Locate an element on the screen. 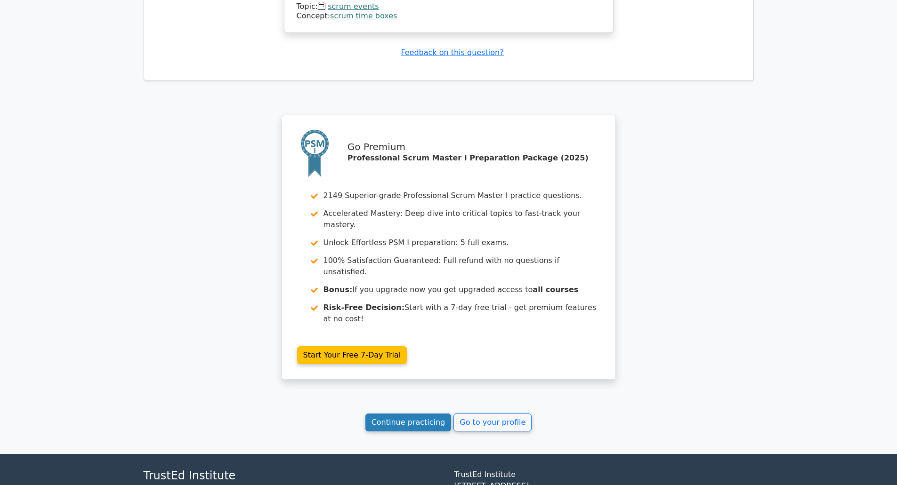 The image size is (897, 485). div: Topic: is located at coordinates (449, 7).